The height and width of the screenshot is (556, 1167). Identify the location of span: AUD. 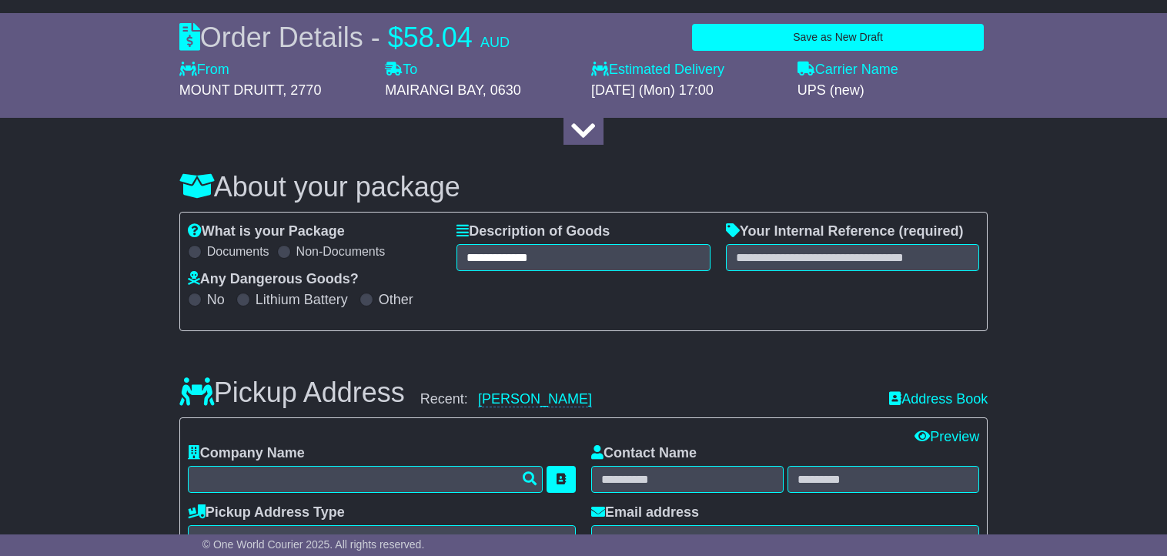
(495, 42).